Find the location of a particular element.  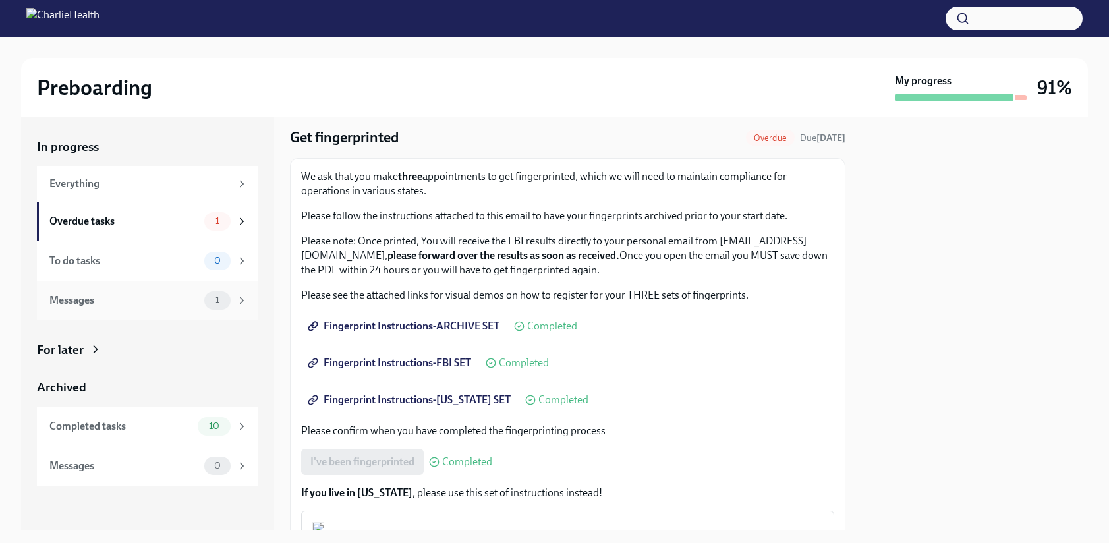

p: We ask that you make appointments to get fingerprinted, which we will need to maintain compliance... is located at coordinates (568, 184).